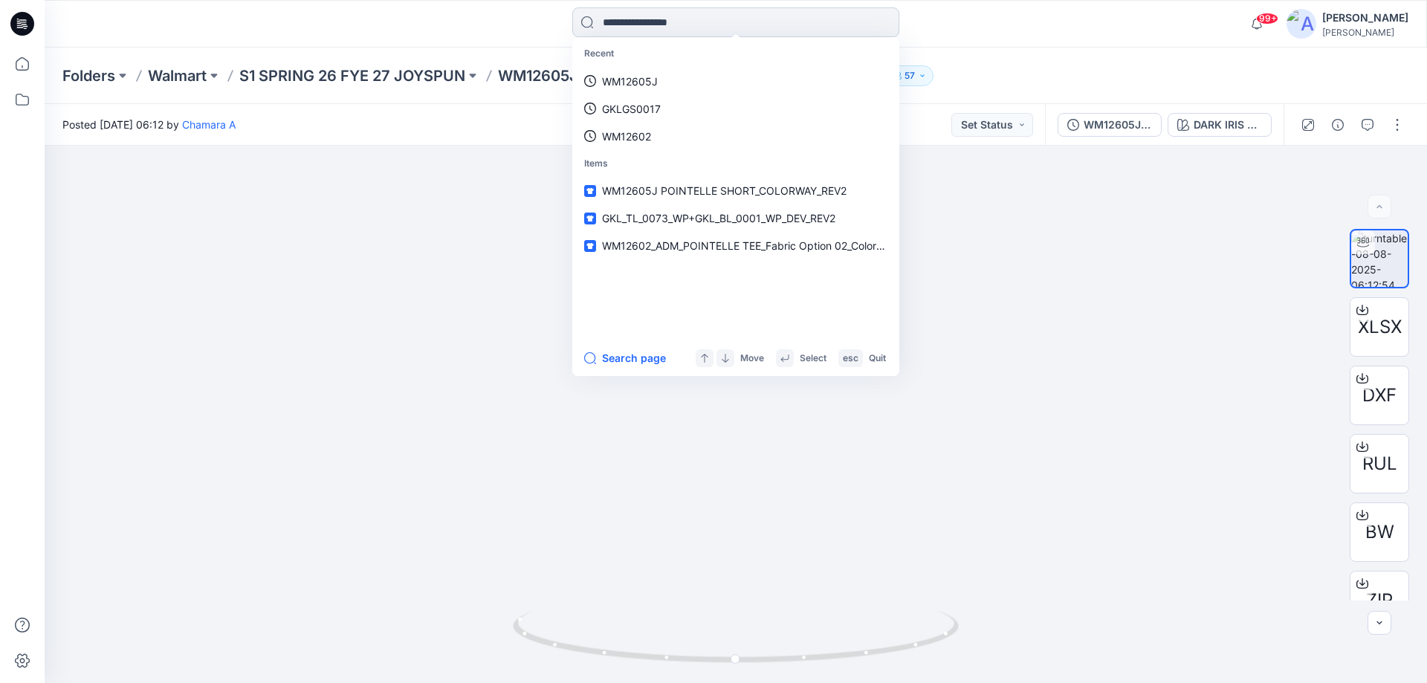 This screenshot has height=683, width=1427. I want to click on button: 57, so click(909, 76).